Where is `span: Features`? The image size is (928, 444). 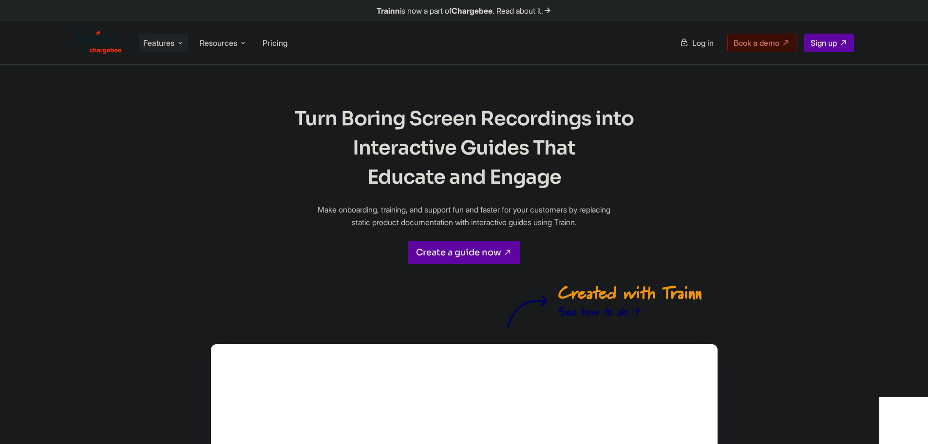
span: Features is located at coordinates (159, 43).